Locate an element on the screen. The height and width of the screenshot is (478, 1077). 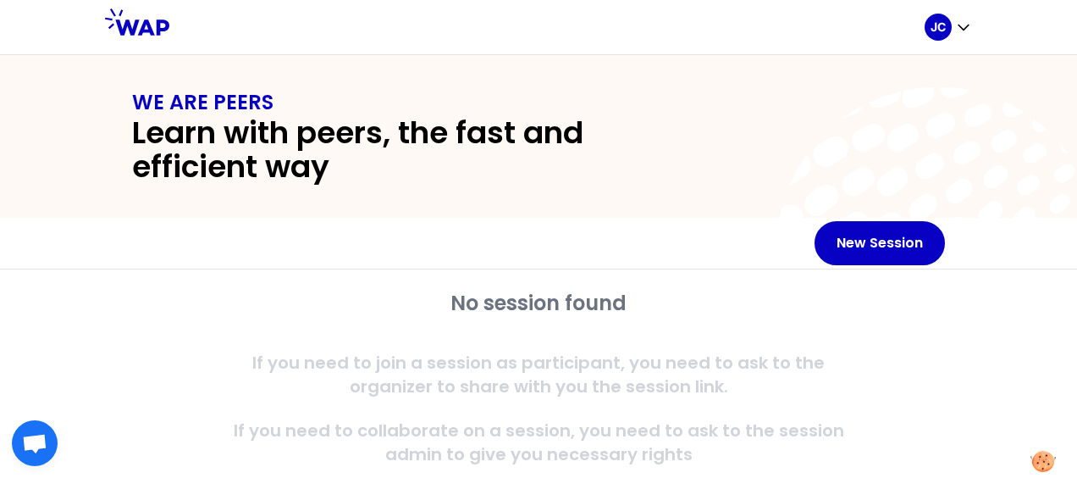
h2: Learn with peers, the fast and efficient way is located at coordinates (417, 150).